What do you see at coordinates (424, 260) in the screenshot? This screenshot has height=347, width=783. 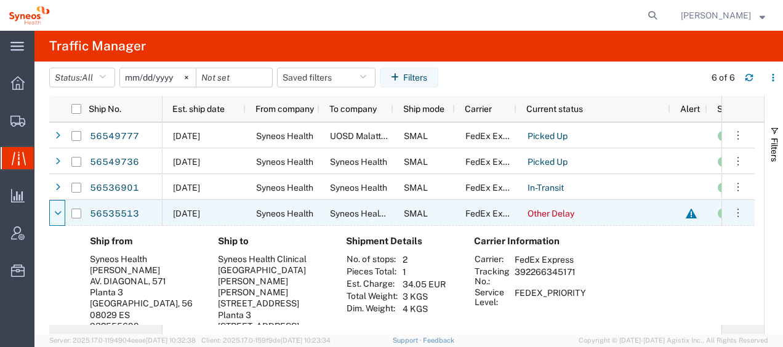 I see `td: 2` at bounding box center [424, 260].